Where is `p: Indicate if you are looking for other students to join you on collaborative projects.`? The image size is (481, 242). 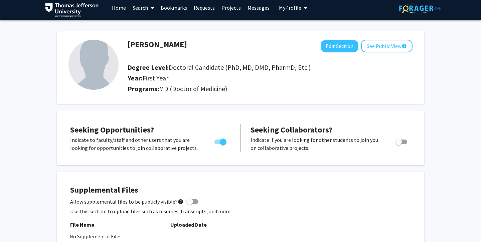 p: Indicate if you are looking for other students to join you on collaborative projects. is located at coordinates (317, 144).